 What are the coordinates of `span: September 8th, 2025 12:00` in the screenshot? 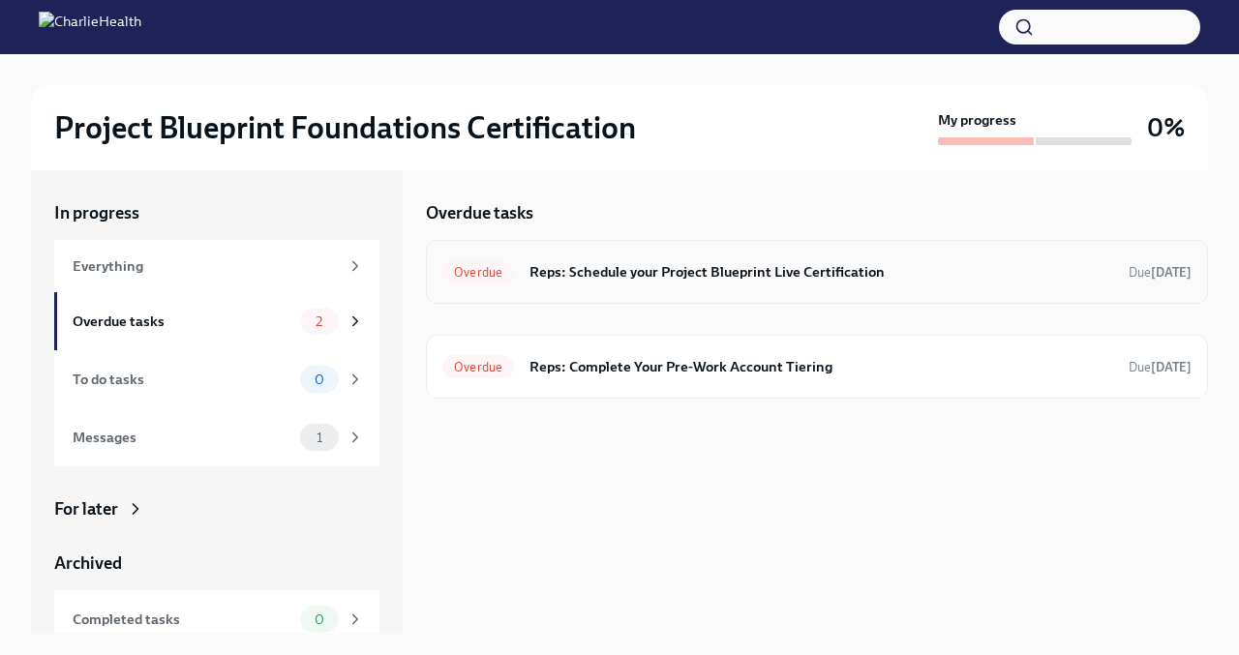 It's located at (1159, 367).